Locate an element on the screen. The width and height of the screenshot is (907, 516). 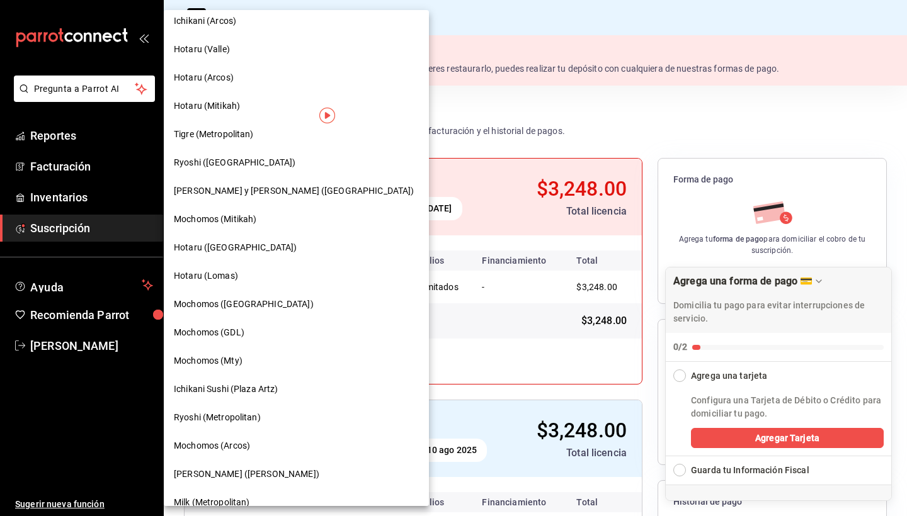
div: Hotaru (Valle) is located at coordinates (296, 49).